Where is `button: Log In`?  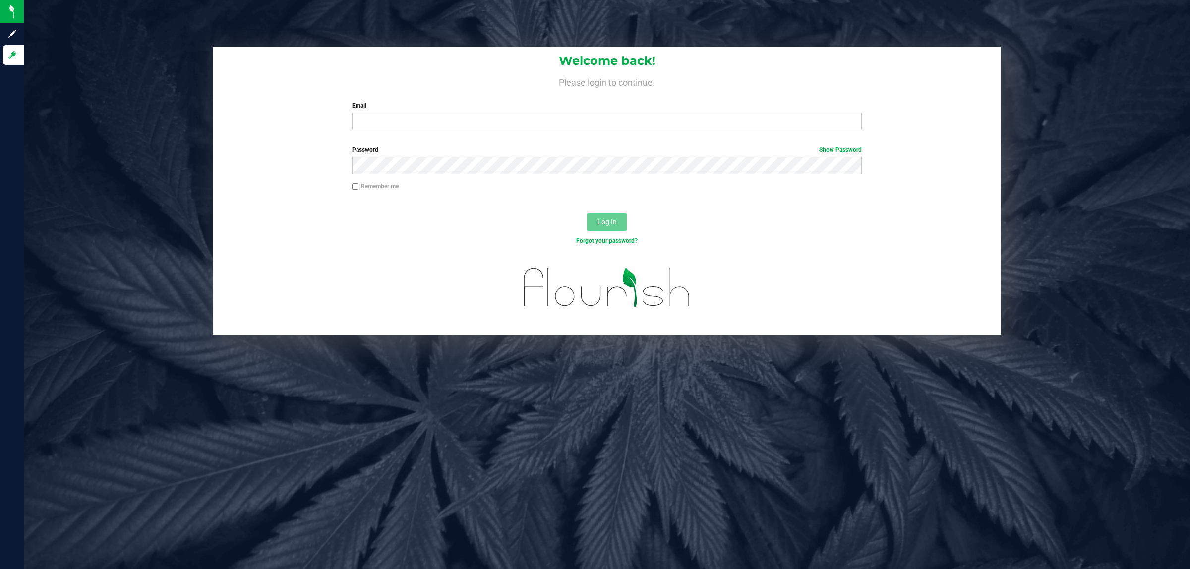 button: Log In is located at coordinates (607, 222).